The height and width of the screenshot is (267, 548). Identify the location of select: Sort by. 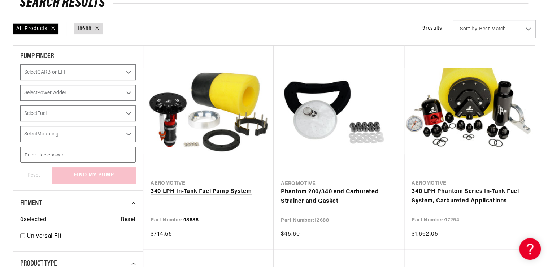
(494, 29).